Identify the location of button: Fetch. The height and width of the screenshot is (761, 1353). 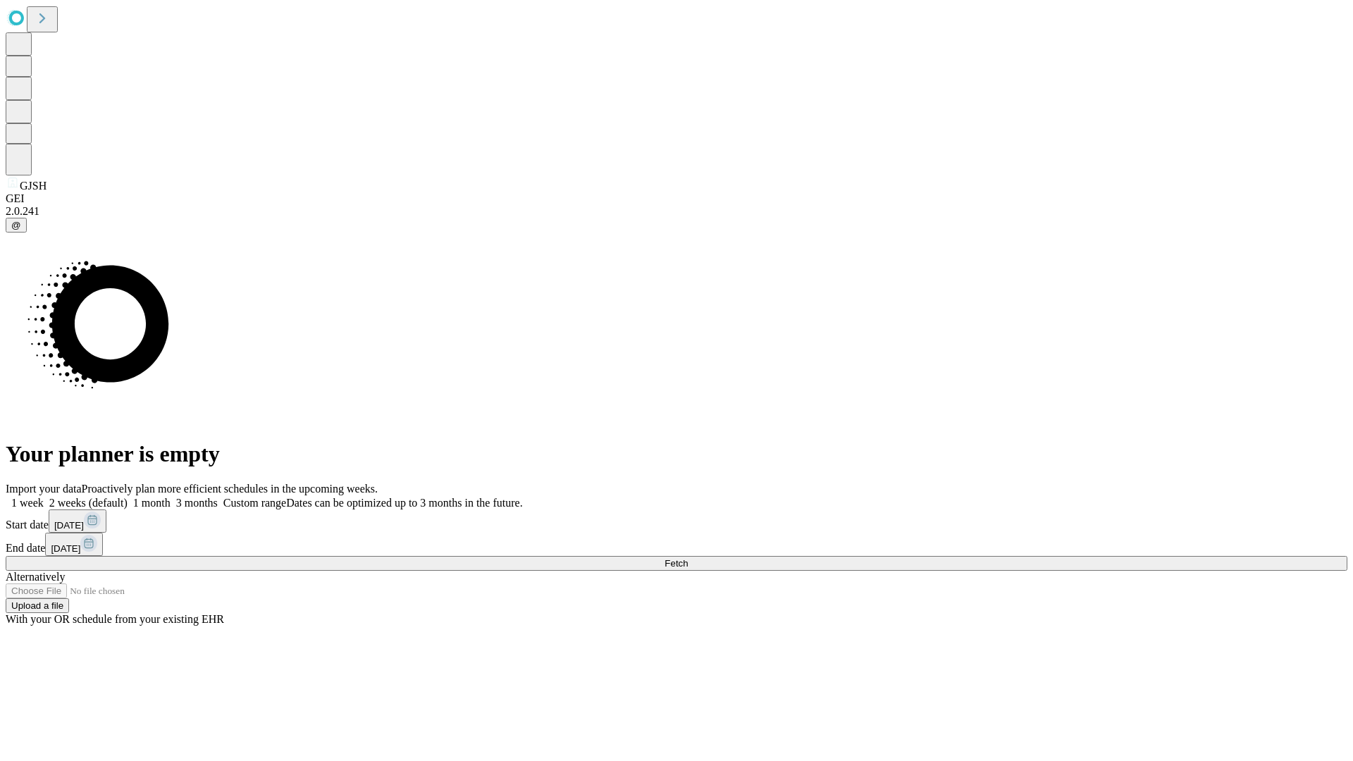
(676, 563).